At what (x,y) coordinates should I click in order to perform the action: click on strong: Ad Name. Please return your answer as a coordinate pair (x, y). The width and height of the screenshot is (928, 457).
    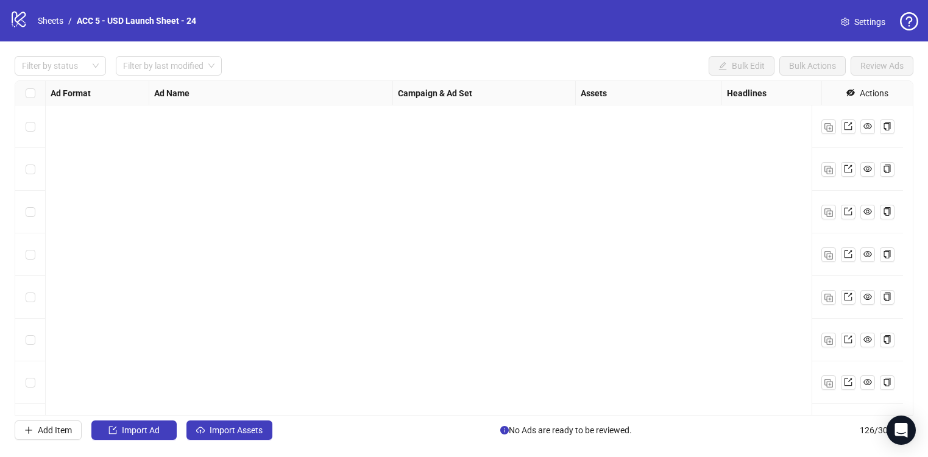
    Looking at the image, I should click on (172, 93).